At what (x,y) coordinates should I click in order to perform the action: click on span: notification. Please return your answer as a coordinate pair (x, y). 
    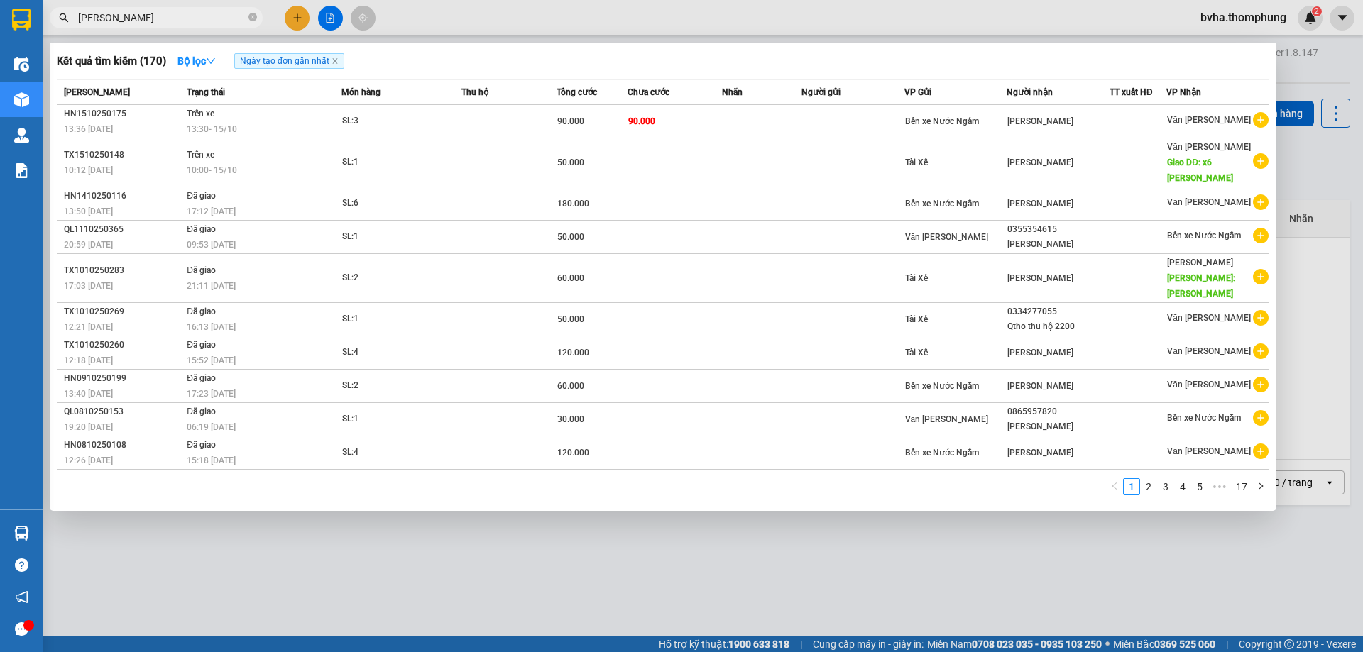
    Looking at the image, I should click on (21, 597).